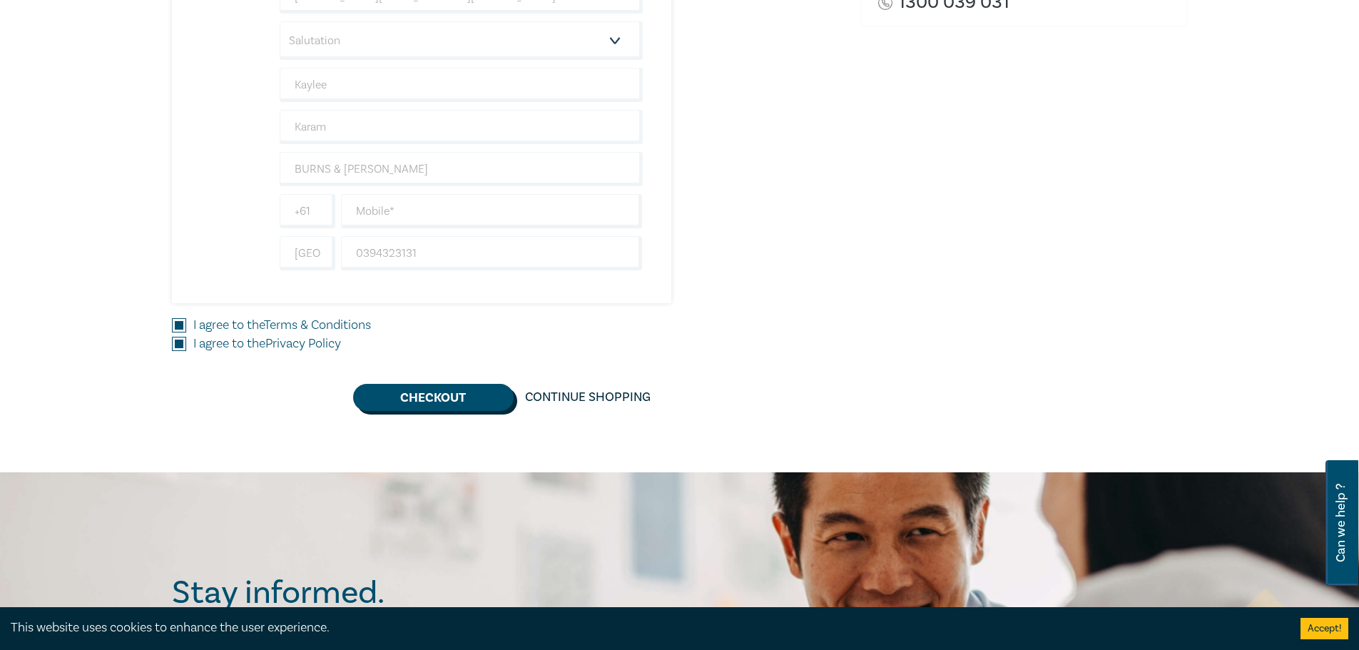 The height and width of the screenshot is (650, 1359). What do you see at coordinates (433, 397) in the screenshot?
I see `button: Checkout` at bounding box center [433, 397].